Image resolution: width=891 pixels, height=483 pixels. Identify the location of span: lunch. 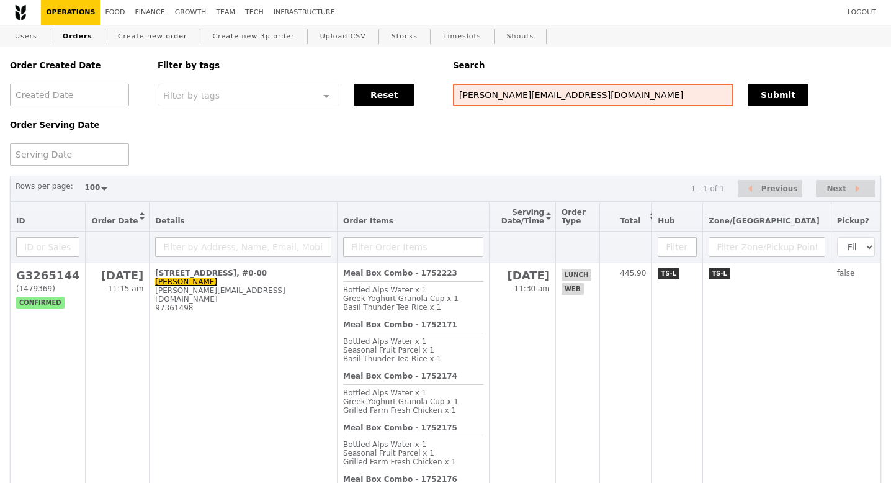
(577, 274).